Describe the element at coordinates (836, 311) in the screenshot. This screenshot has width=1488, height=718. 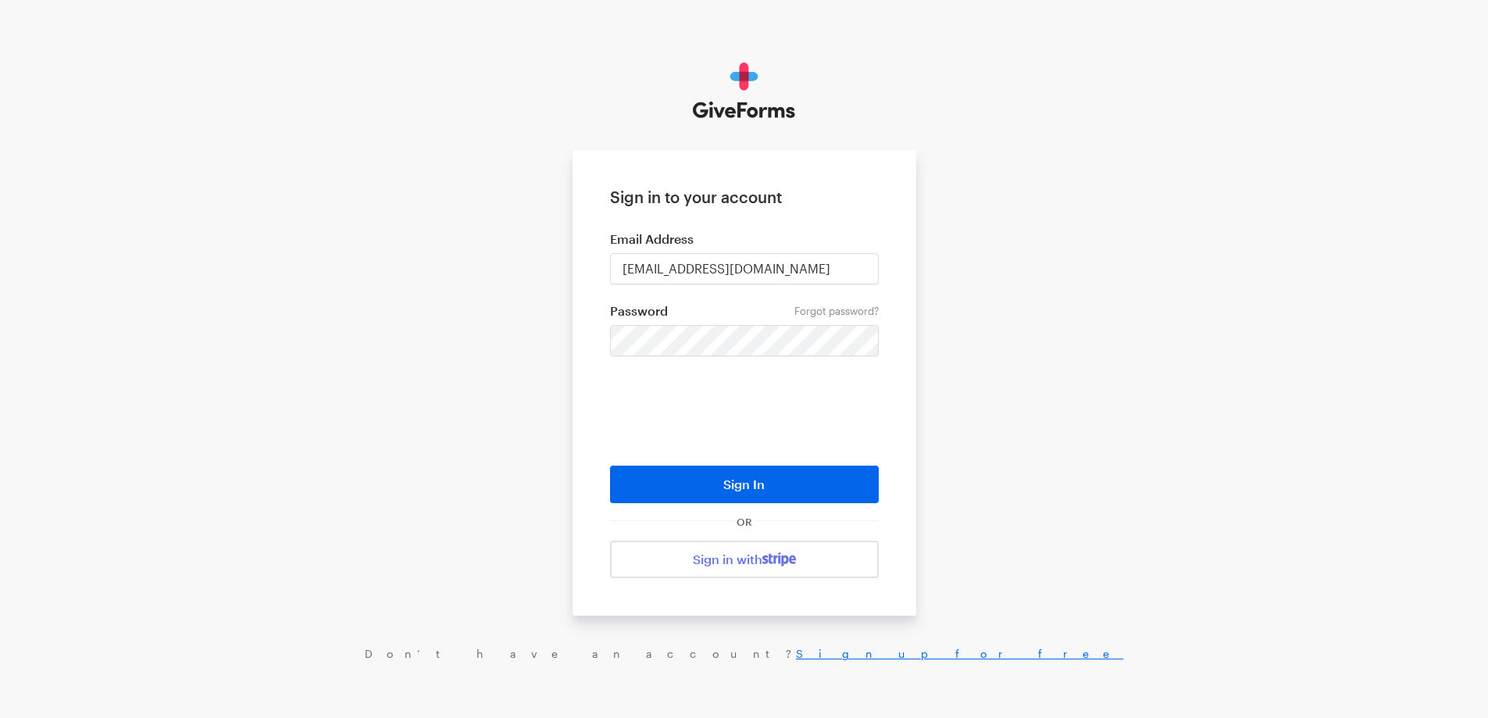
I see `a: Forgot password?` at that location.